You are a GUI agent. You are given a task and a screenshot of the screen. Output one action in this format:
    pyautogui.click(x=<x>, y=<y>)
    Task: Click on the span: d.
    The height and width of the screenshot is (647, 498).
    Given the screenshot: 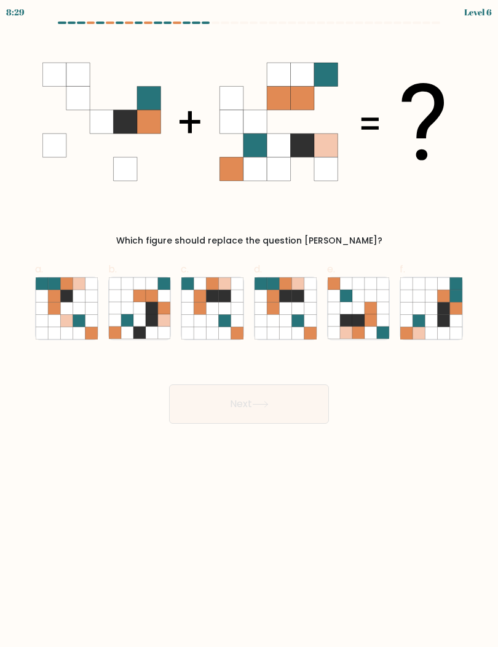 What is the action you would take?
    pyautogui.click(x=258, y=269)
    